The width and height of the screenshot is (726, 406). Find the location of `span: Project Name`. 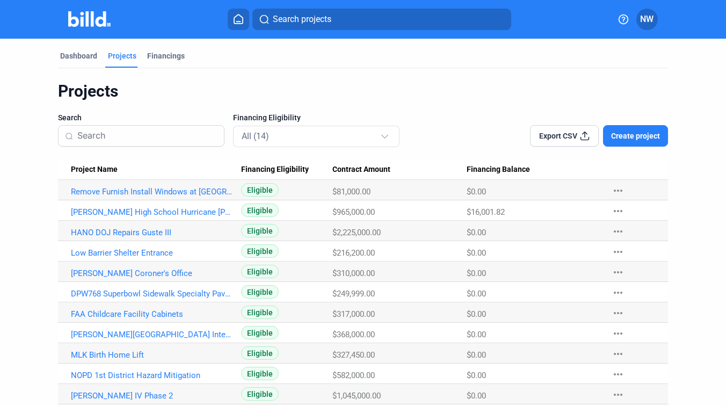

span: Project Name is located at coordinates (94, 170).